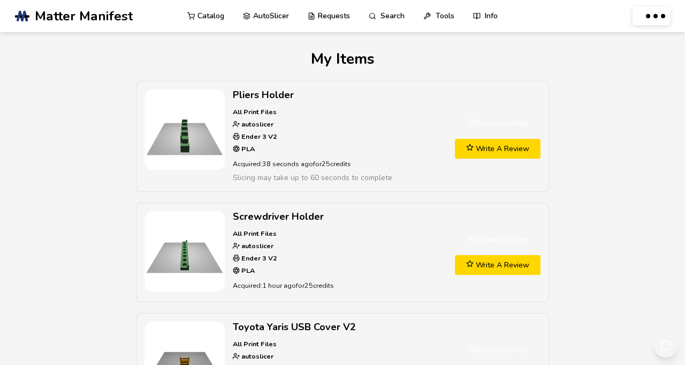 This screenshot has height=365, width=685. I want to click on h2: Pliers Holder, so click(340, 95).